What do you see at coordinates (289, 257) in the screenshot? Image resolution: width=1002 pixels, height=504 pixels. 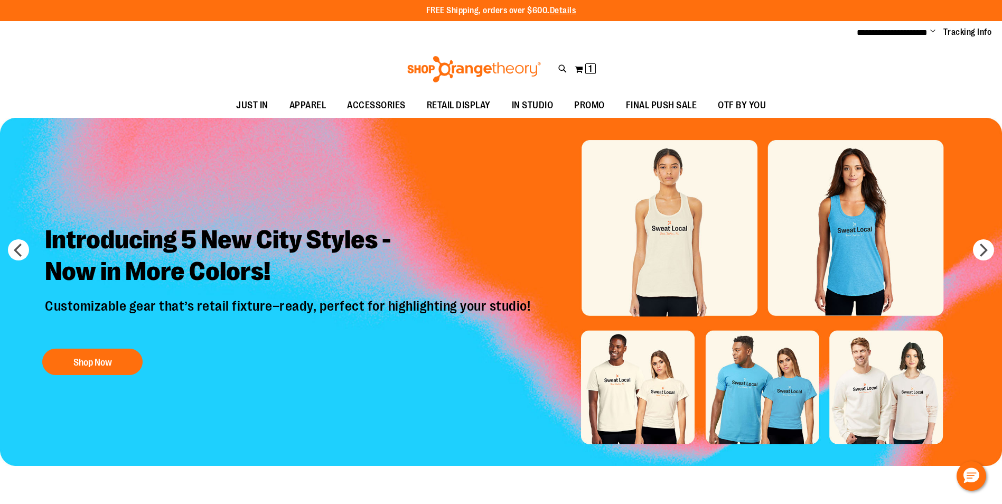 I see `h2: Introducing 5 New City Styles - Now in More Colors!` at bounding box center [289, 257].